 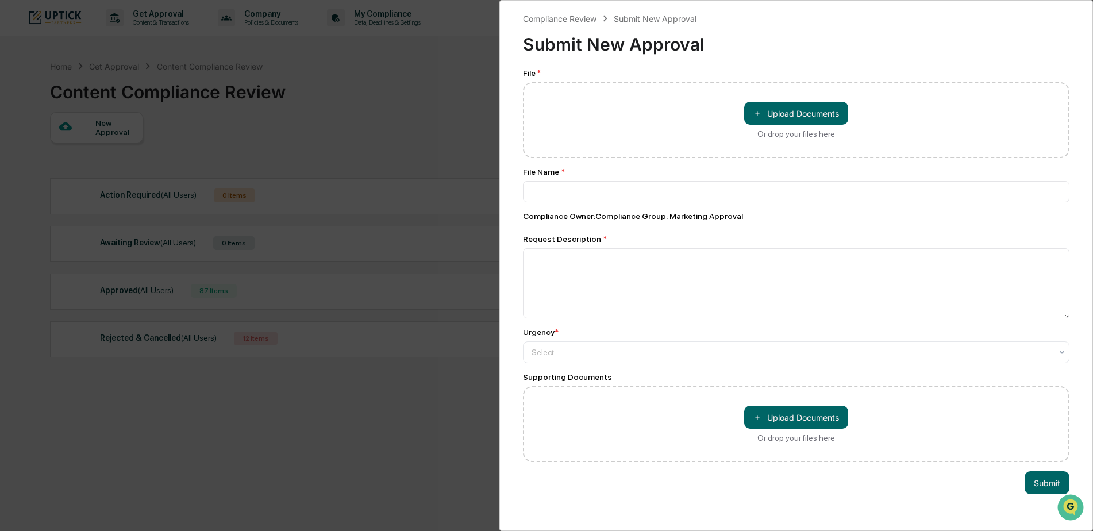 What do you see at coordinates (796, 377) in the screenshot?
I see `div: Supporting Documents` at bounding box center [796, 377].